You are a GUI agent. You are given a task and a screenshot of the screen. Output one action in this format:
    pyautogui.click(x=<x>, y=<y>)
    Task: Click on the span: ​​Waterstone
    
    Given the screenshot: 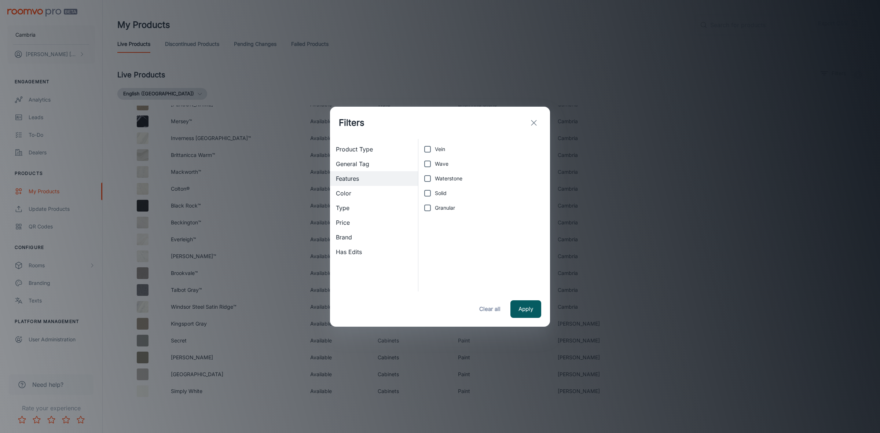 What is the action you would take?
    pyautogui.click(x=449, y=179)
    